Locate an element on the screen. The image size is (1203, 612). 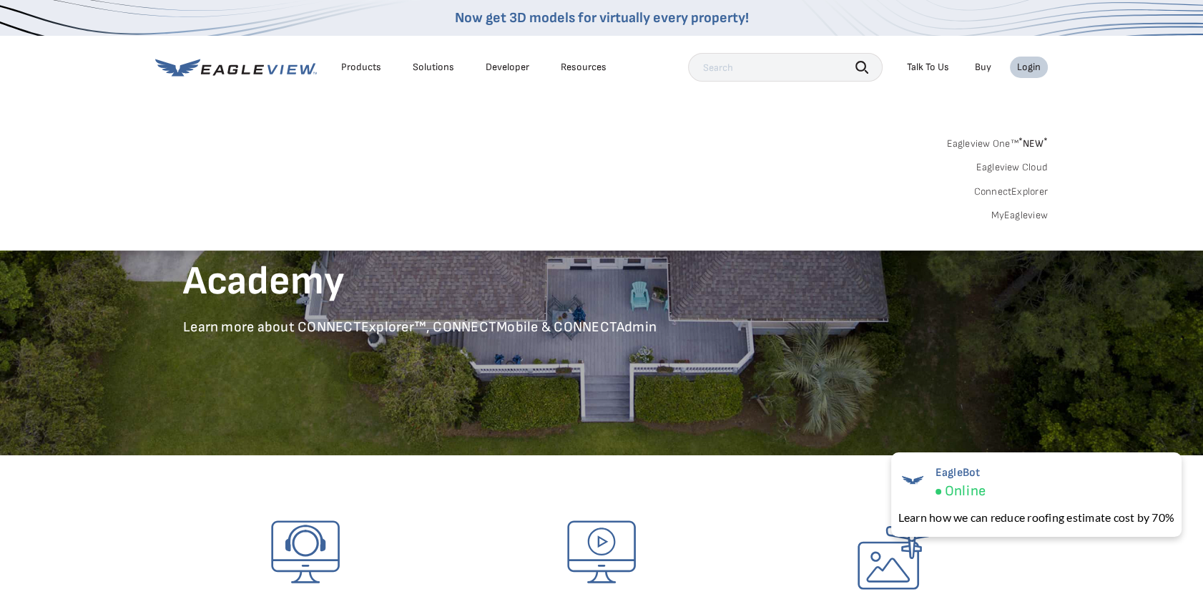
div: Learn how we can reduce roofing estimate cost by 70% is located at coordinates (1037, 517).